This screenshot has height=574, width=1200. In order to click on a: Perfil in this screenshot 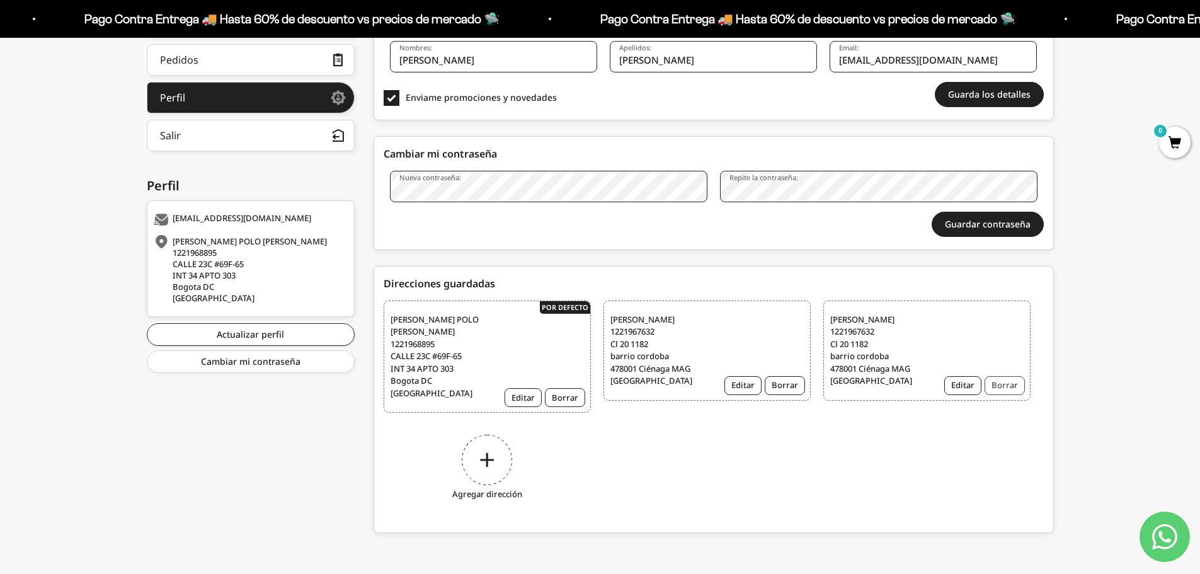, I will do `click(251, 98)`.